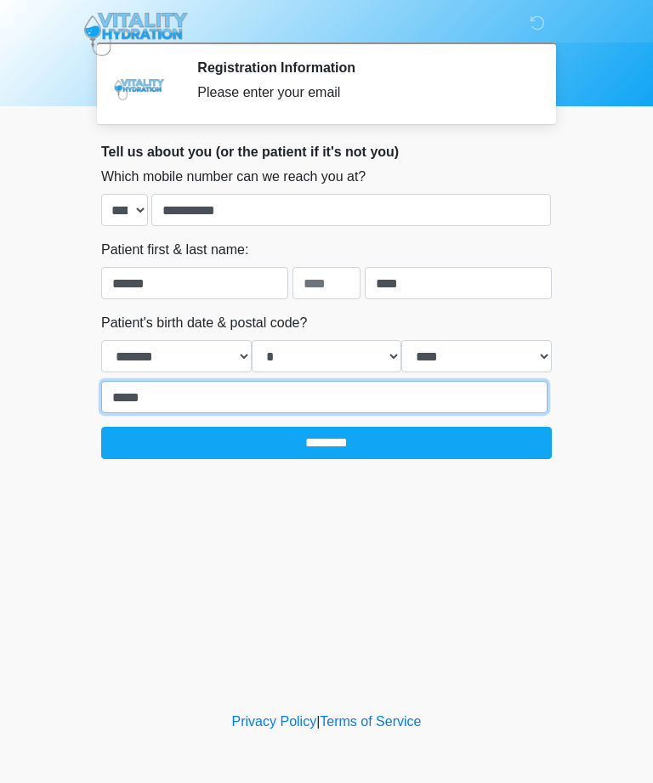 The height and width of the screenshot is (783, 653). What do you see at coordinates (174, 250) in the screenshot?
I see `label: Patient first & last name:` at bounding box center [174, 250].